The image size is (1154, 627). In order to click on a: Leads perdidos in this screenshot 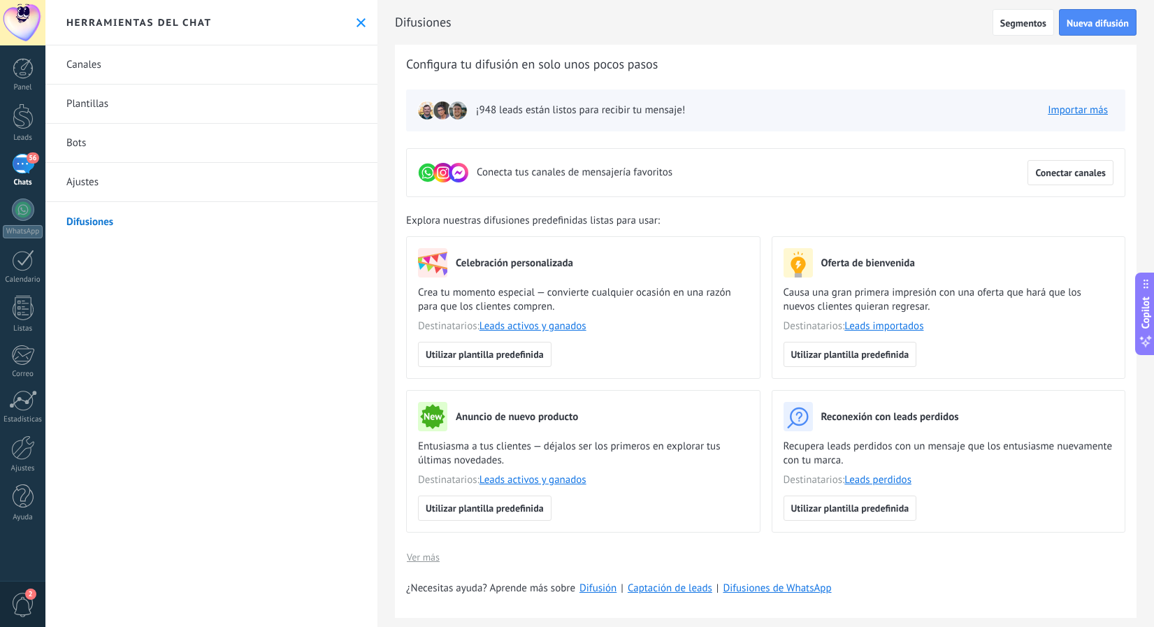, I will do `click(878, 480)`.